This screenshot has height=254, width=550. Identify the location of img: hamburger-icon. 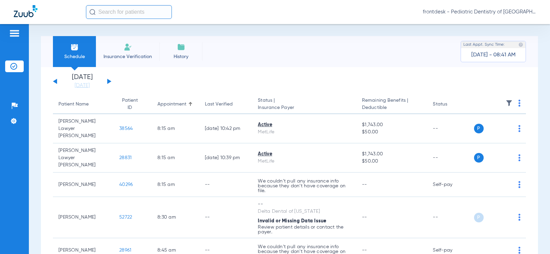
(14, 33).